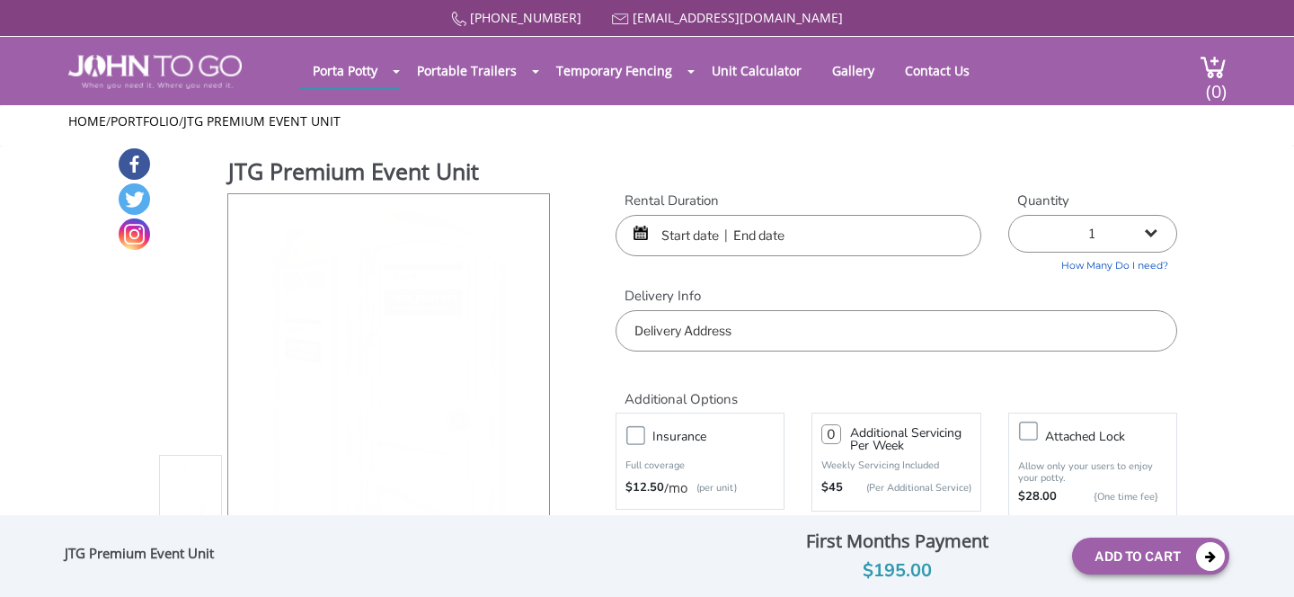  What do you see at coordinates (1092, 200) in the screenshot?
I see `label: Quantity` at bounding box center [1092, 200].